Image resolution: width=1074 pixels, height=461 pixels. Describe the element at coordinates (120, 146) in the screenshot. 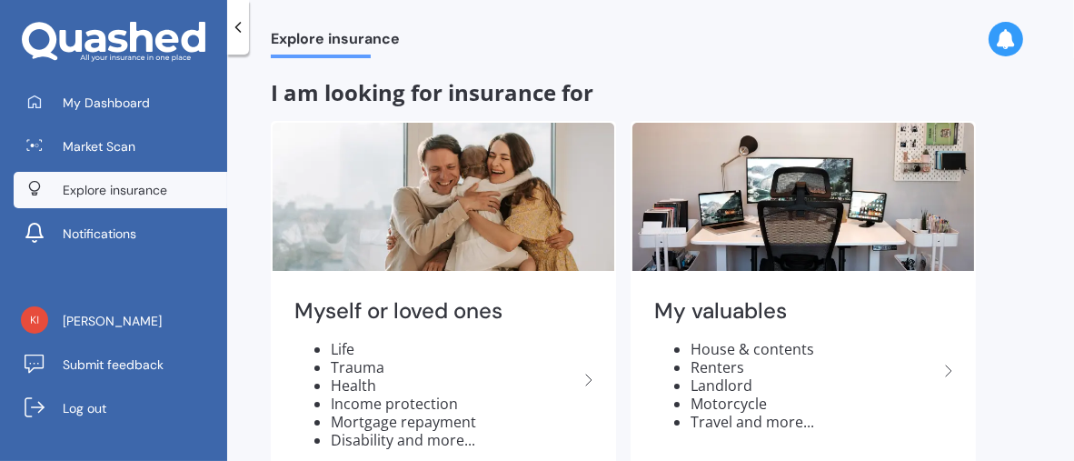

I see `a: Market Scan` at that location.